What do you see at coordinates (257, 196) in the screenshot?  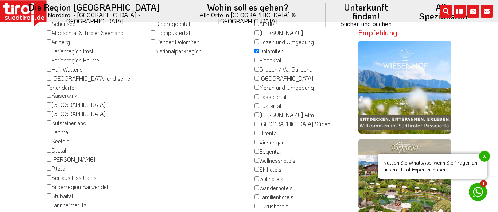 I see `input: Familienhotels` at bounding box center [257, 196].